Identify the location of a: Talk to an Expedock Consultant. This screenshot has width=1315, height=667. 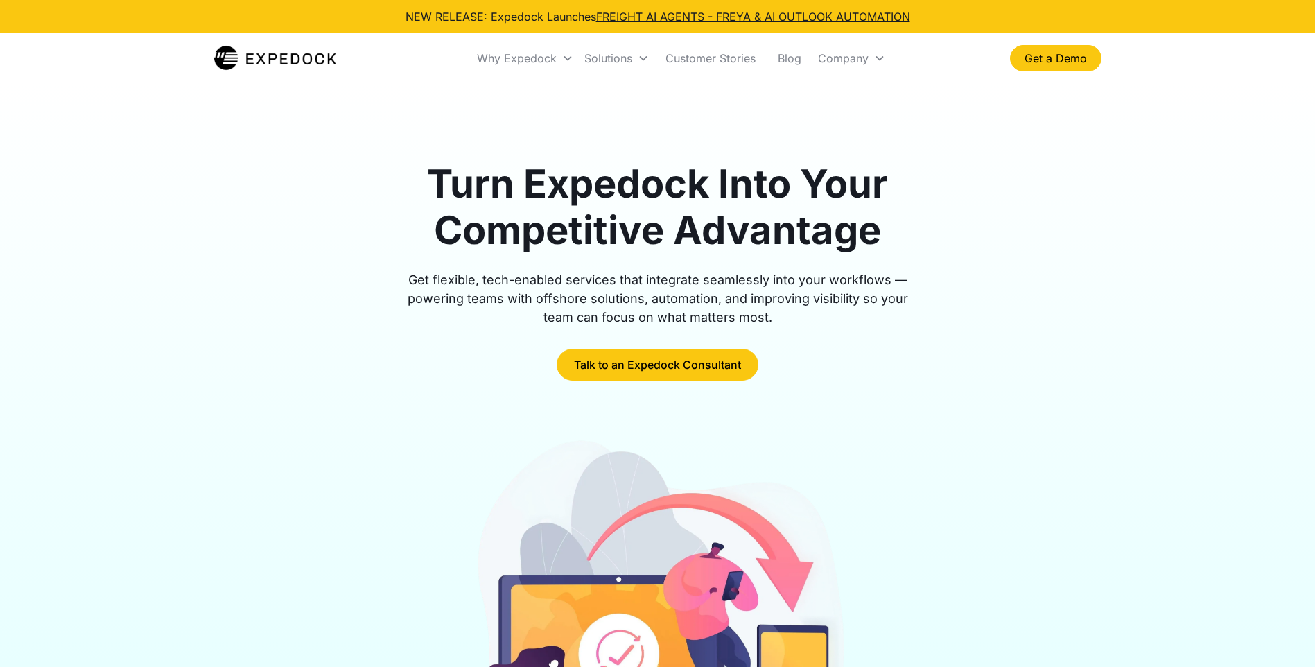
(657, 365).